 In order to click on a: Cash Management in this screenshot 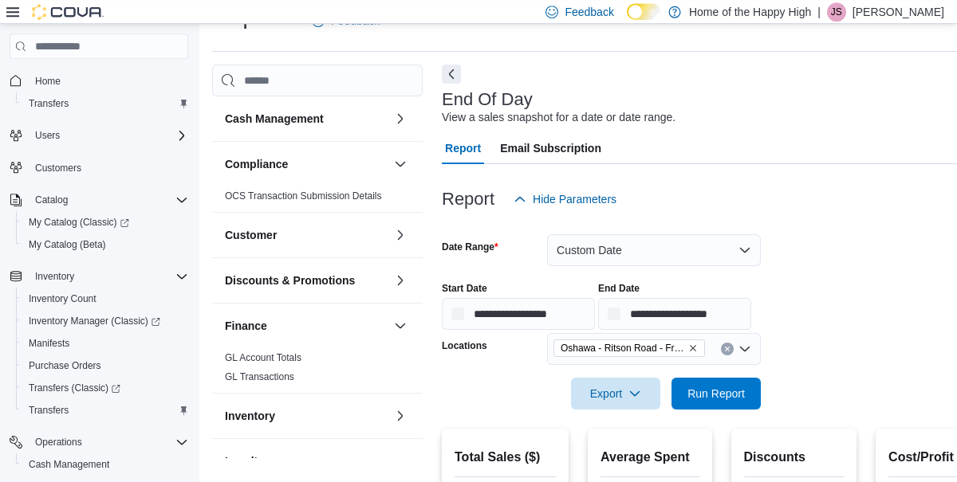, I will do `click(69, 465)`.